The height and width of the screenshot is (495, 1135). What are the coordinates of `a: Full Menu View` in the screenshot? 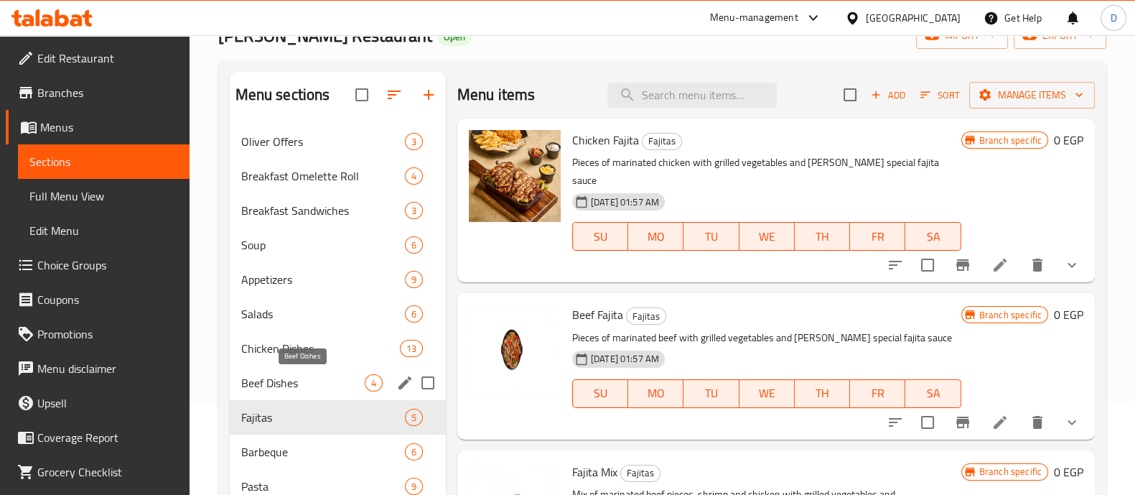 It's located at (103, 196).